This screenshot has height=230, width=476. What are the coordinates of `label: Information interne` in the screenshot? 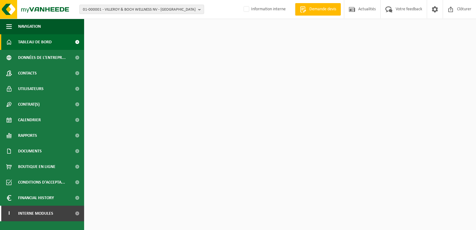 It's located at (264, 9).